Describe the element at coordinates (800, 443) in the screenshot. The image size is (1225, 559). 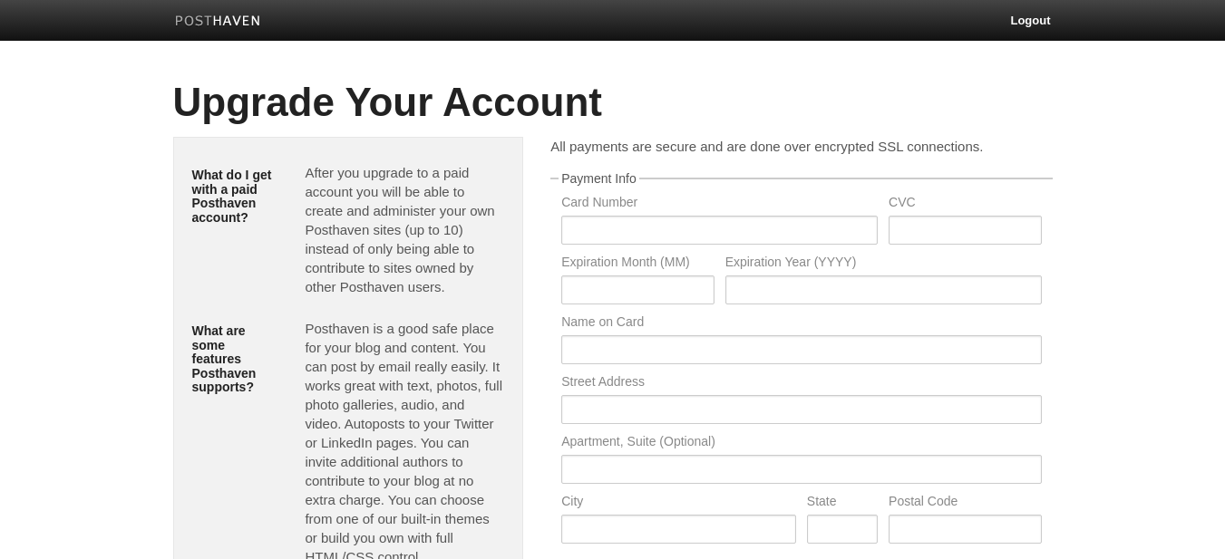
I see `label: Apartment, Suite (Optional)` at that location.